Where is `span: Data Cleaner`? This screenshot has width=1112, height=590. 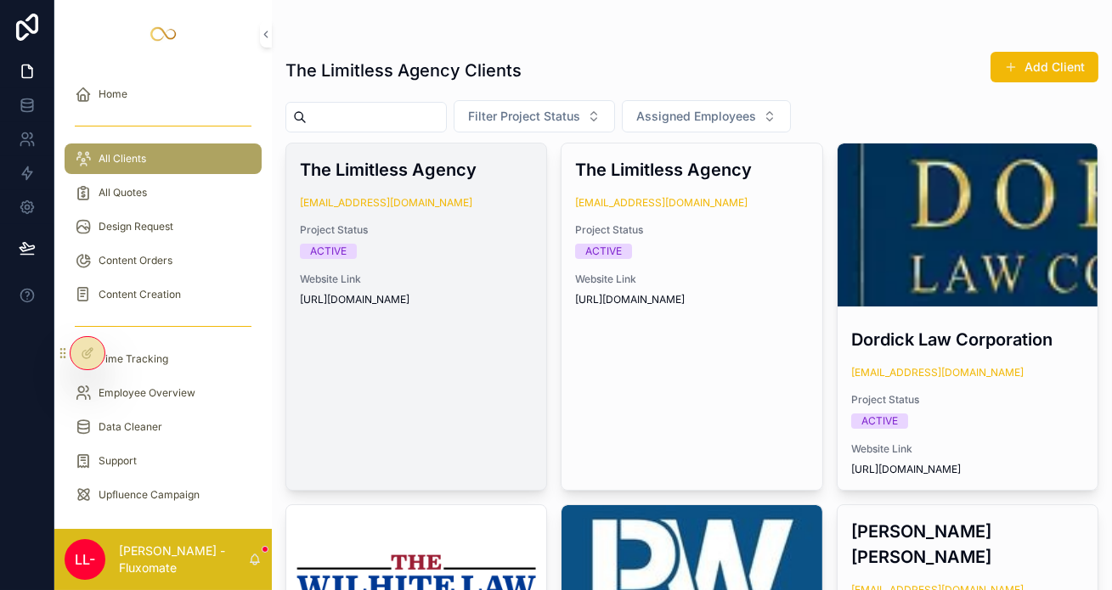
span: Data Cleaner is located at coordinates (130, 427).